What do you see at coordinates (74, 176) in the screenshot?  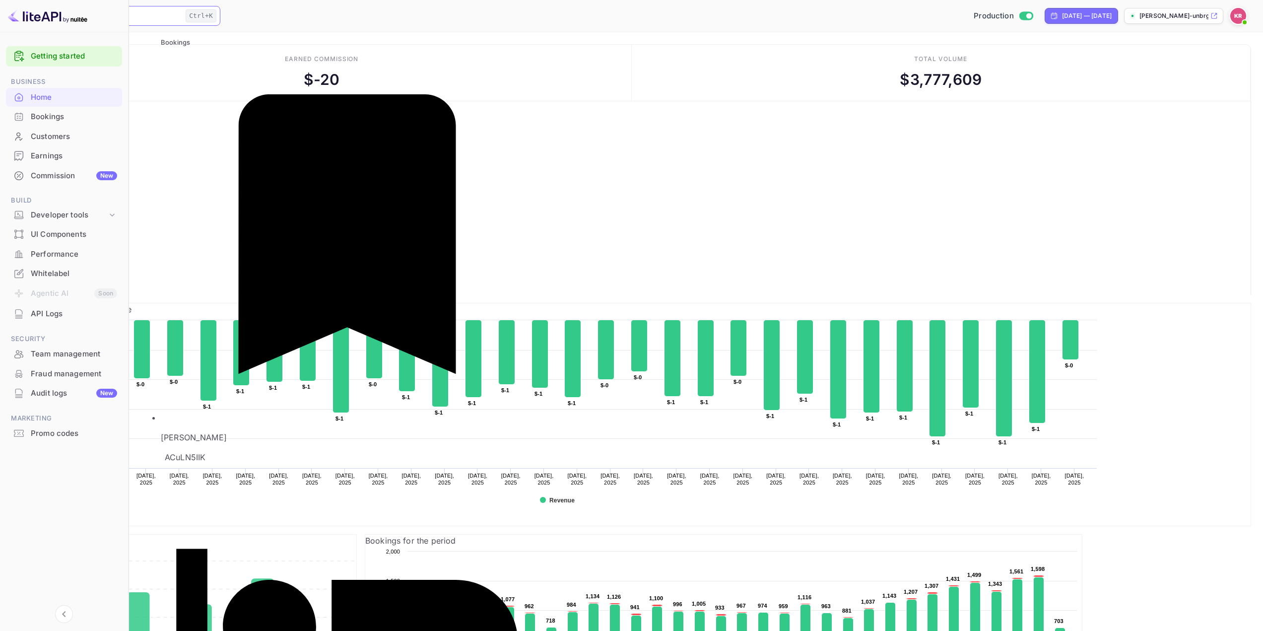 I see `div: Commission` at bounding box center [74, 176].